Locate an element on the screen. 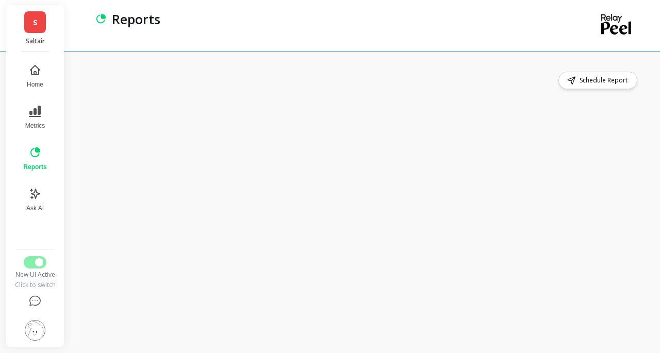  p: Reports is located at coordinates (136, 19).